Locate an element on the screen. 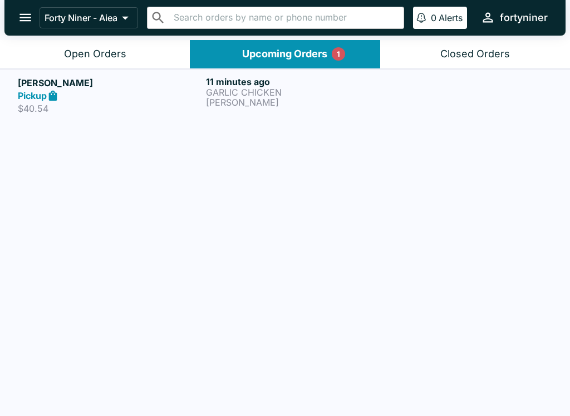 The height and width of the screenshot is (416, 570). div: Upcoming Orders is located at coordinates (284, 54).